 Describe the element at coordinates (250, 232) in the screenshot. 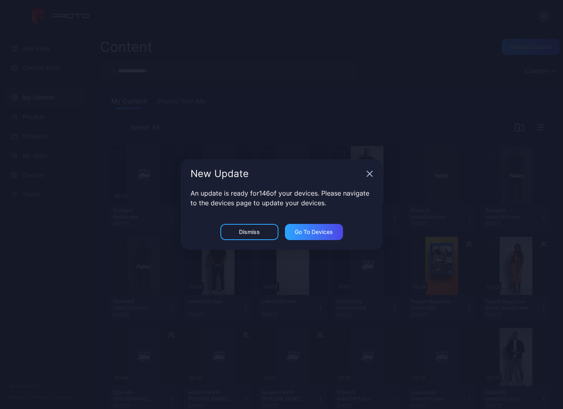

I see `div: Dismiss` at that location.